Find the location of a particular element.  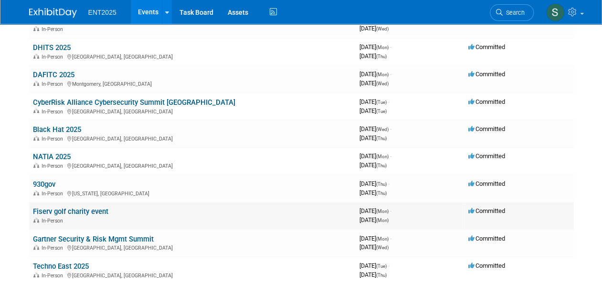

a: Black Hat 2025 is located at coordinates (57, 130).